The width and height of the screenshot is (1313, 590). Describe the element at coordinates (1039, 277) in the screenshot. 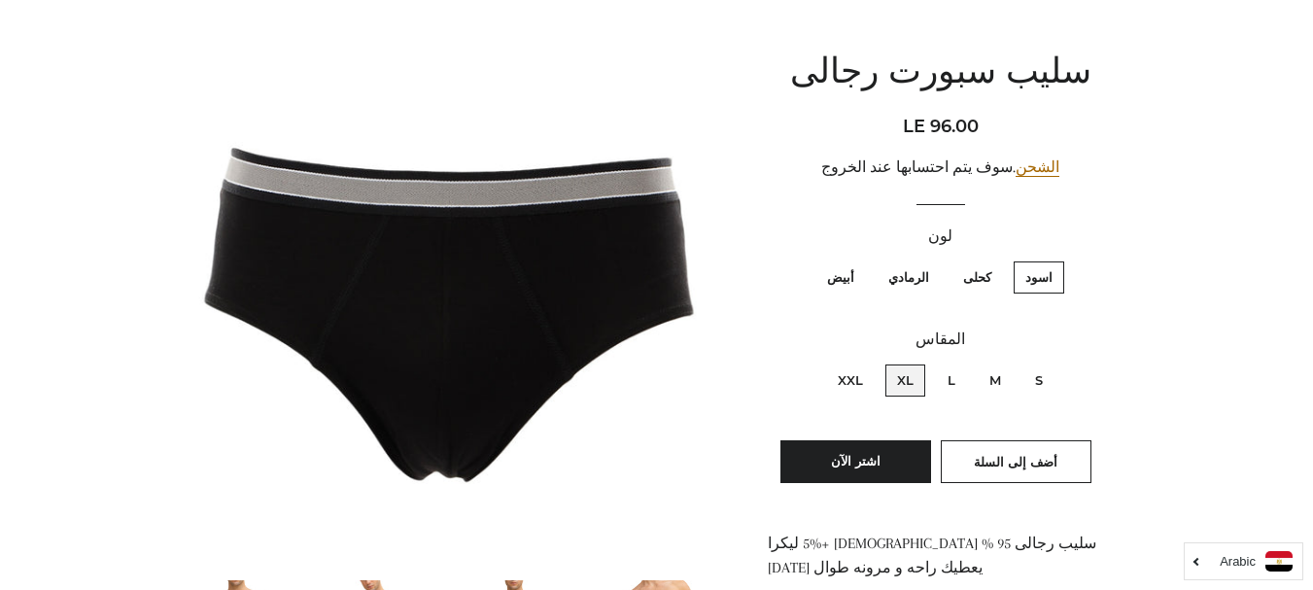

I see `label: اسود` at that location.